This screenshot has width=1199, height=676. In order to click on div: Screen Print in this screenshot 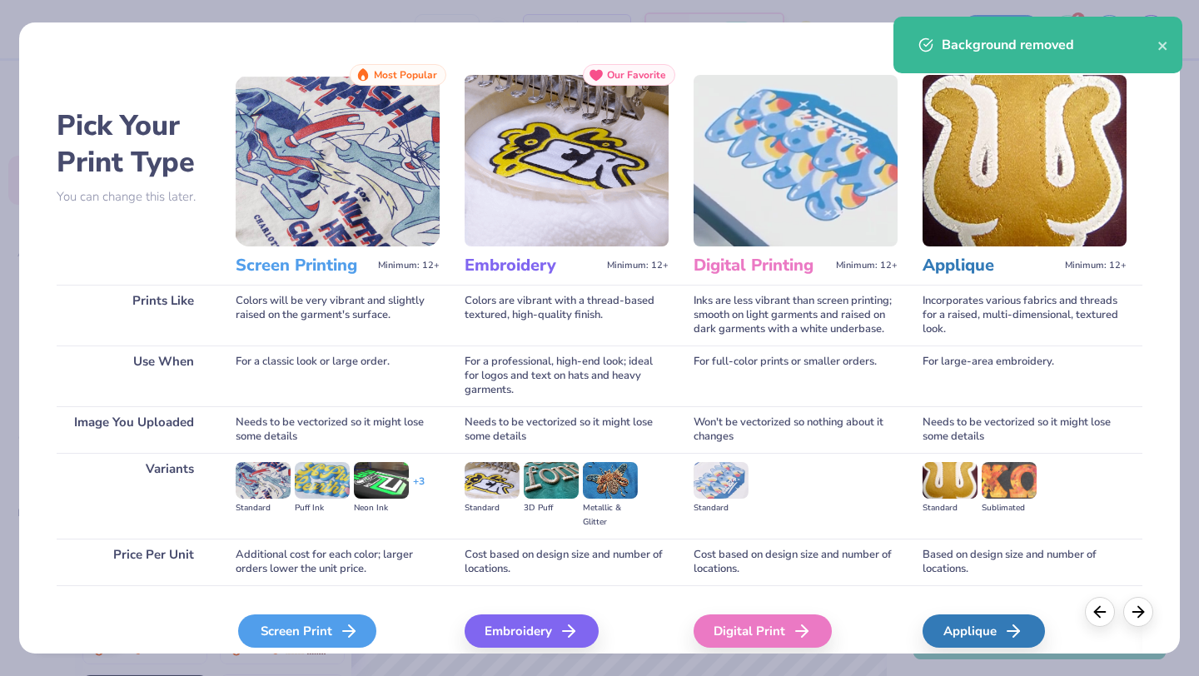, I will do `click(307, 631)`.